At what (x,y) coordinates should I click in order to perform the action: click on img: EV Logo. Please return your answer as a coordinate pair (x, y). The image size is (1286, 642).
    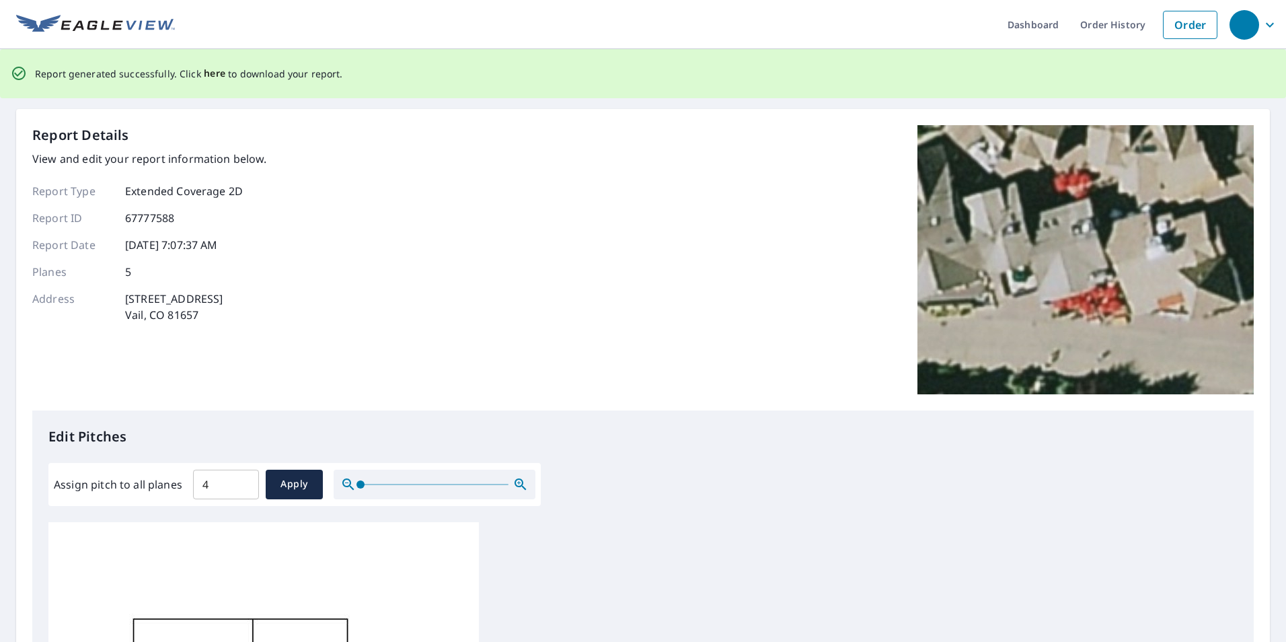
    Looking at the image, I should click on (96, 25).